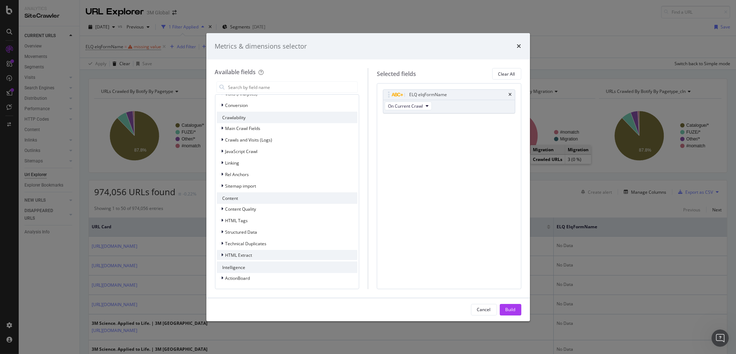 This screenshot has height=354, width=736. Describe the element at coordinates (408, 106) in the screenshot. I see `button: On Current Crawl` at that location.